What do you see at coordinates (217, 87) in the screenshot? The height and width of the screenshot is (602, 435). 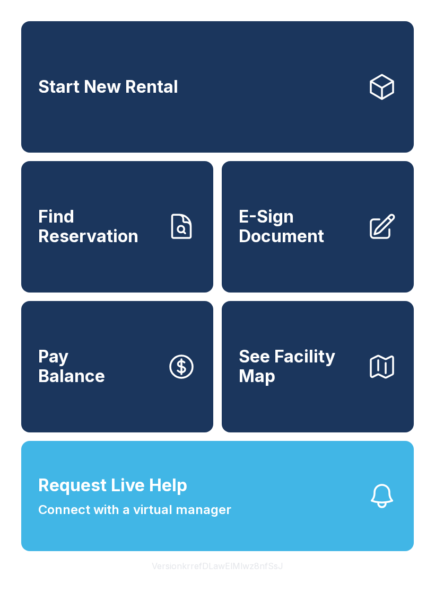 I see `a: Start New Rental` at bounding box center [217, 87].